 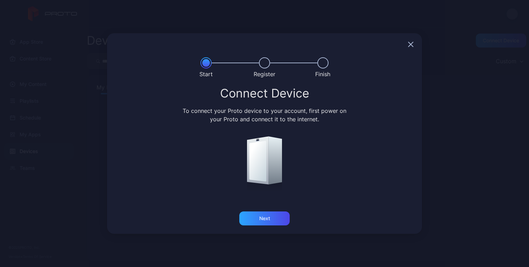 I want to click on div: Finish, so click(x=323, y=74).